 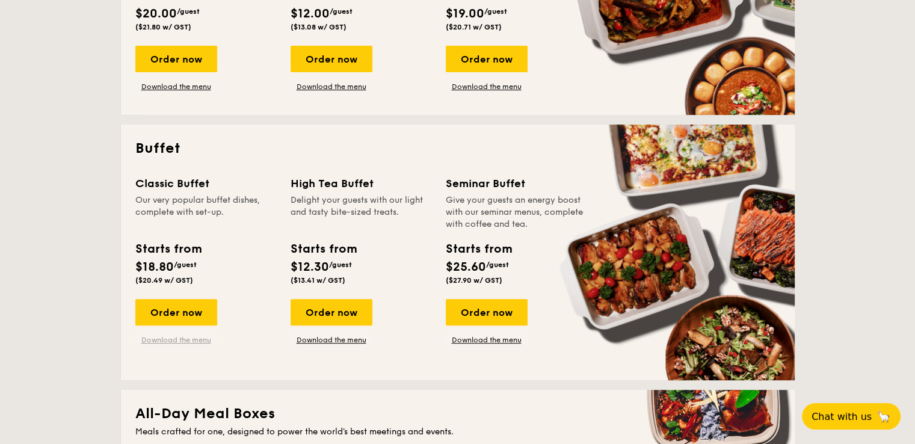 I want to click on div: Meals crafted for one, designed to power the world's best meetings and events., so click(x=458, y=432).